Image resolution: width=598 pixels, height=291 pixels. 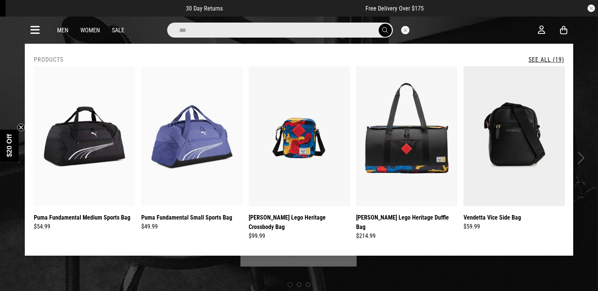 What do you see at coordinates (9, 145) in the screenshot?
I see `span: $20 Off` at bounding box center [9, 145].